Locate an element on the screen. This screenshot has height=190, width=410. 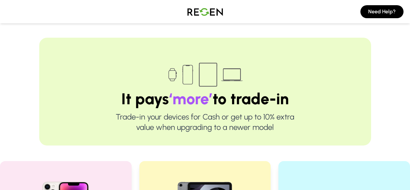
img: Logo is located at coordinates (205, 12).